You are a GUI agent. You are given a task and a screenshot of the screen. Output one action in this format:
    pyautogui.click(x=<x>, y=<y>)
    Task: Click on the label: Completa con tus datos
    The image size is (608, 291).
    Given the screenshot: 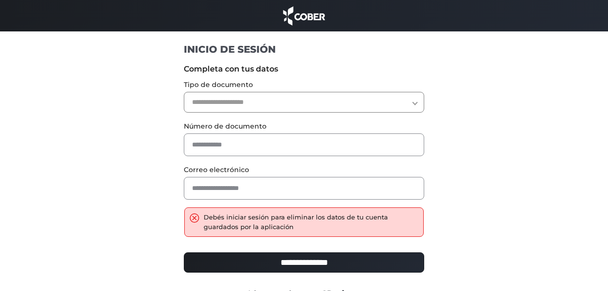 What is the action you would take?
    pyautogui.click(x=304, y=69)
    